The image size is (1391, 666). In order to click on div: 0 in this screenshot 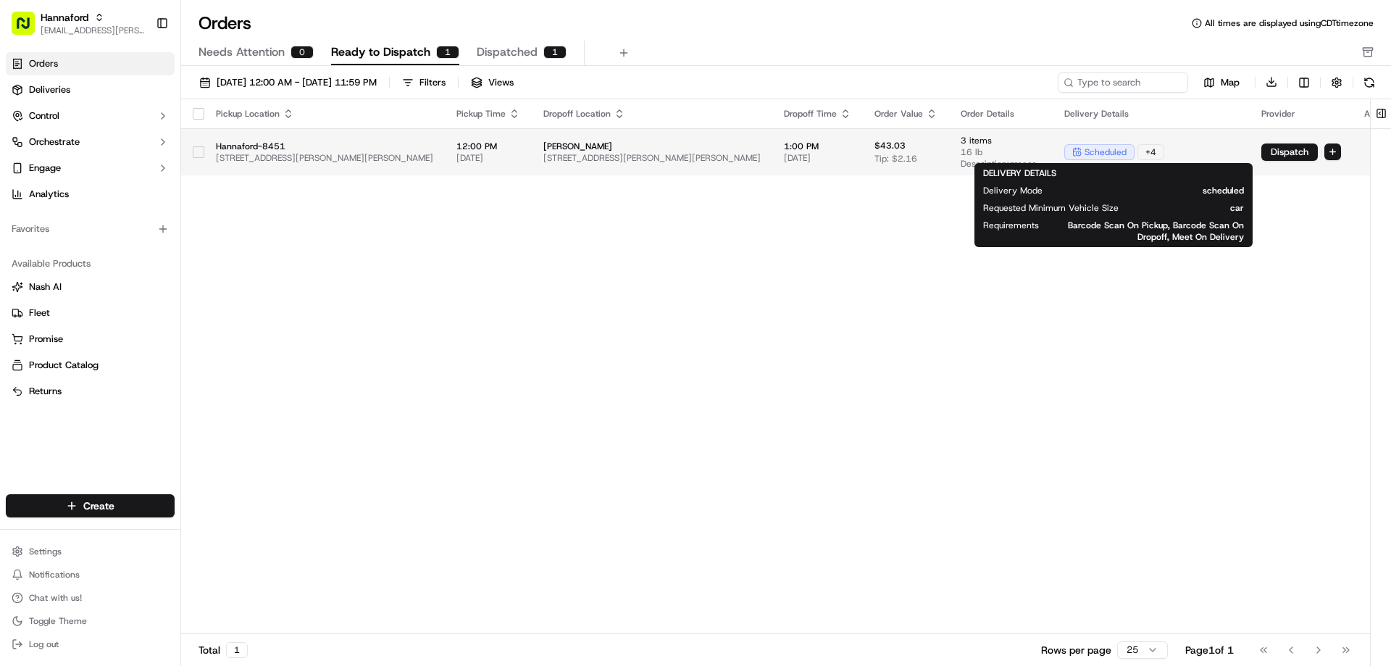, I will do `click(302, 52)`.